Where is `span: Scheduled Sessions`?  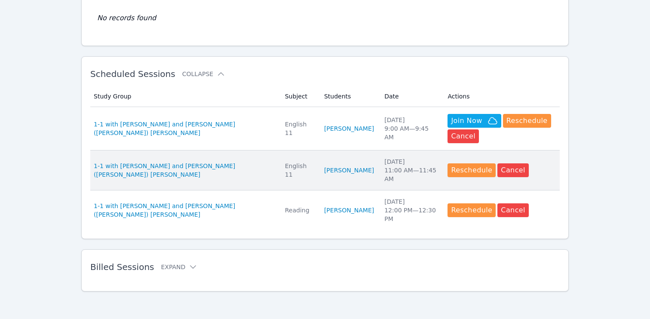 span: Scheduled Sessions is located at coordinates (133, 74).